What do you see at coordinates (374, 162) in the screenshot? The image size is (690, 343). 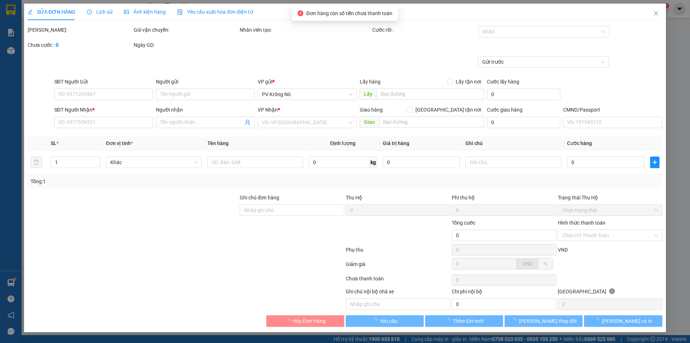 I see `span: kg` at bounding box center [374, 162].